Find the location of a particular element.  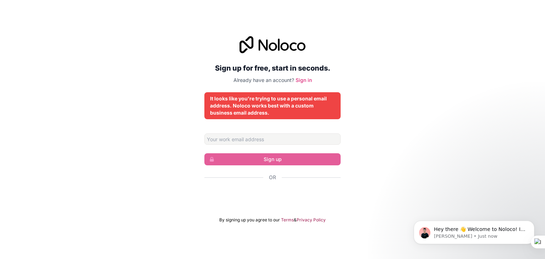

h2: Sign up for free, start in seconds. is located at coordinates (272, 68).